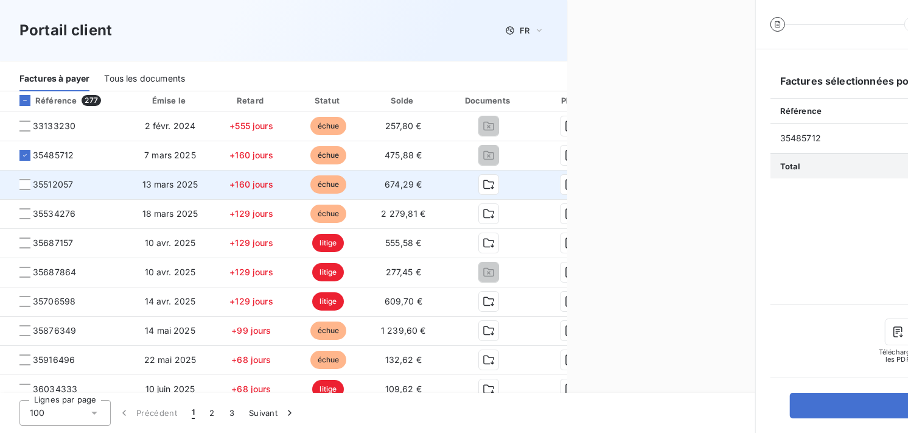 The image size is (908, 433). I want to click on button: Précédent, so click(147, 413).